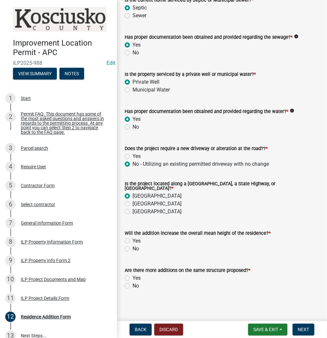 This screenshot has height=338, width=327. Describe the element at coordinates (35, 74) in the screenshot. I see `button: View Summary` at that location.